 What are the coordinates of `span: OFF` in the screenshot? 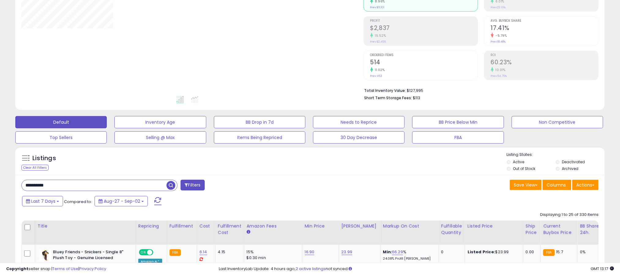 It's located at (157, 252).